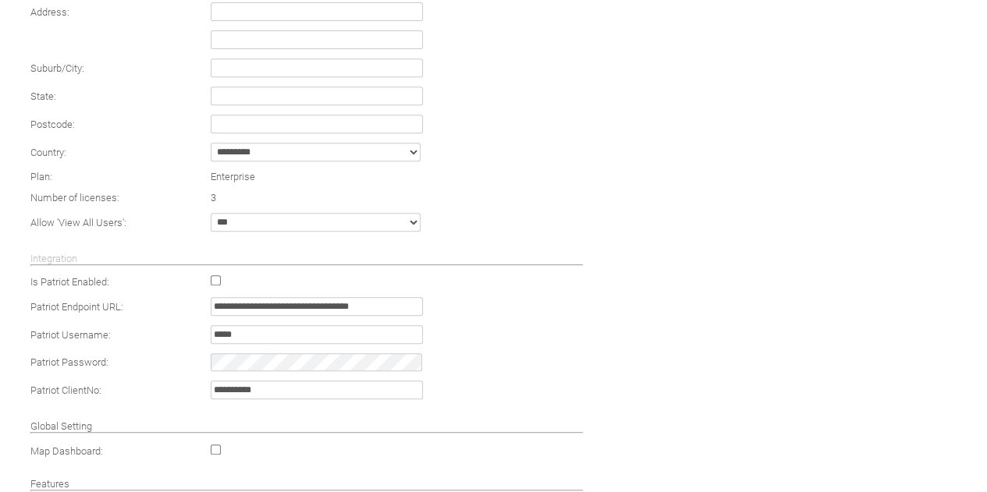 Image resolution: width=987 pixels, height=492 pixels. I want to click on span: 3, so click(213, 197).